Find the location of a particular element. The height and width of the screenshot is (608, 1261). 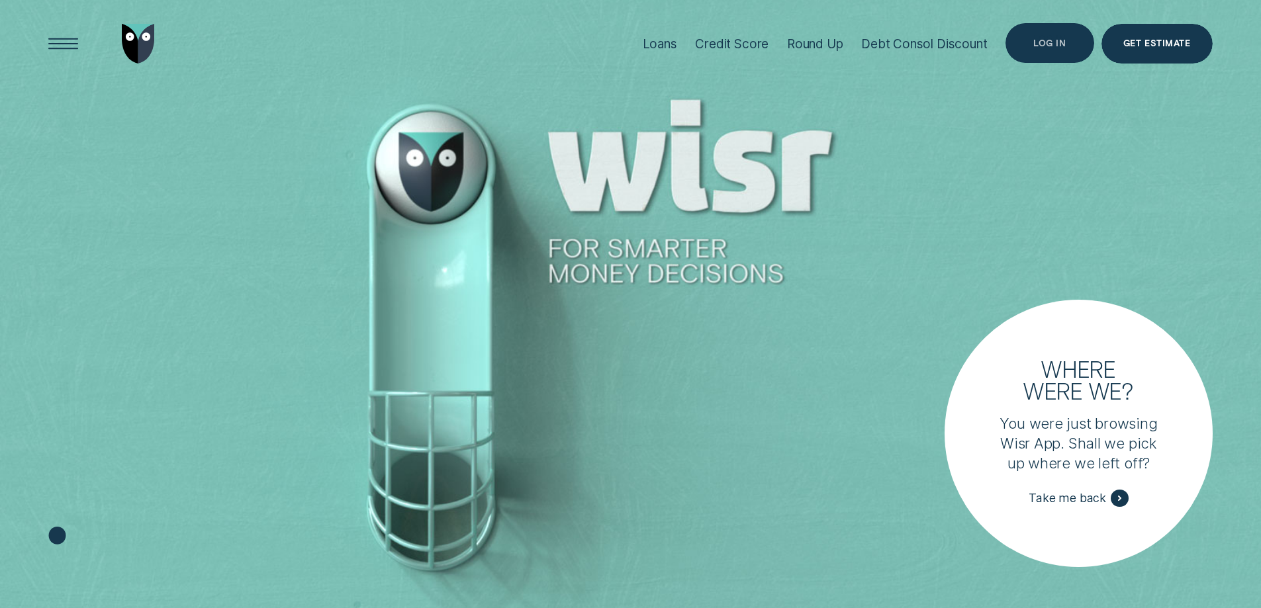

div: Round Up is located at coordinates (815, 44).